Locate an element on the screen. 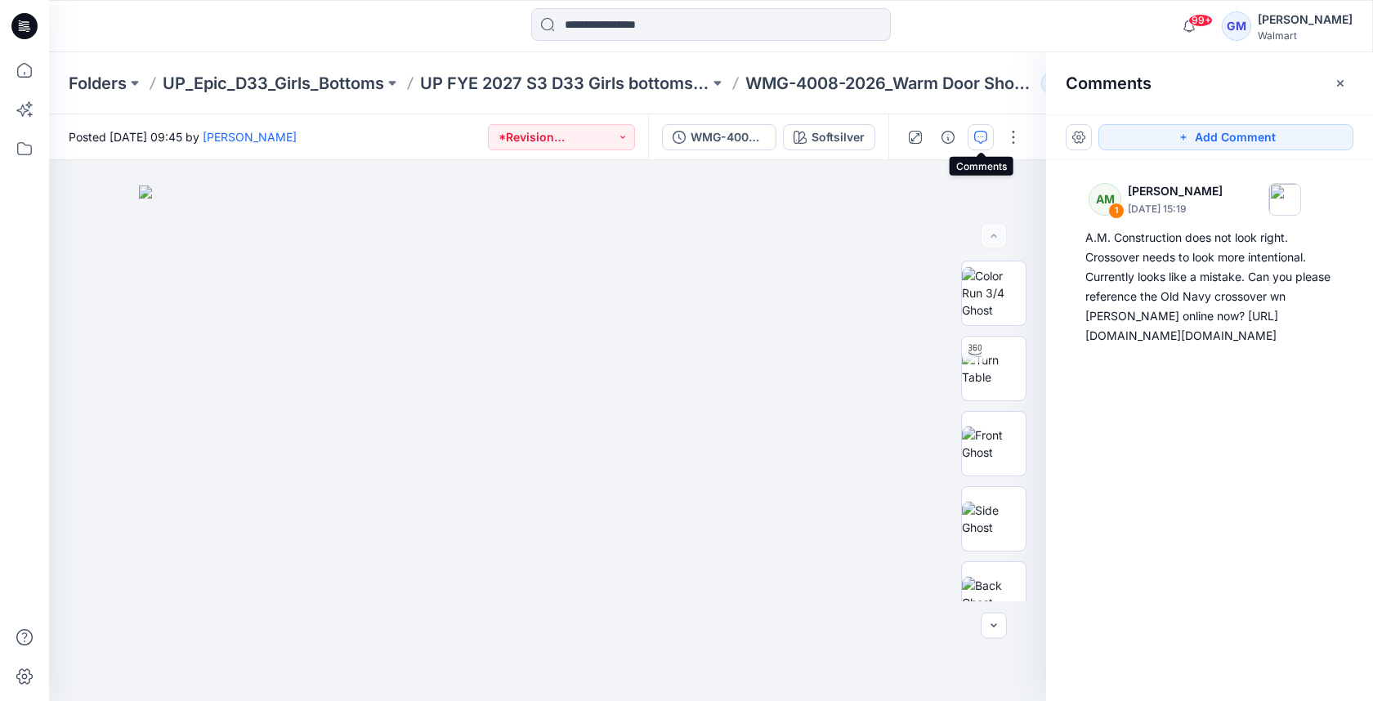  button: WMG-4008-2026_Warm Door Shorts_Opt2_Full Colorway is located at coordinates (719, 137).